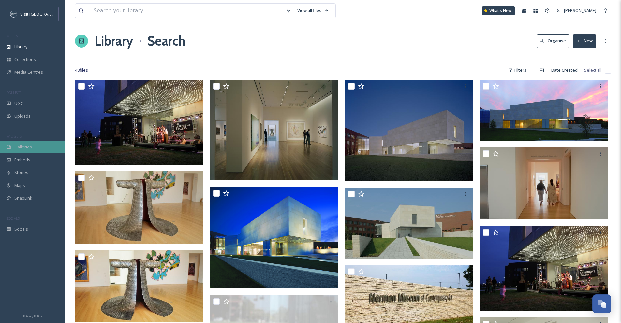  I want to click on span: WIDGETS, so click(14, 136).